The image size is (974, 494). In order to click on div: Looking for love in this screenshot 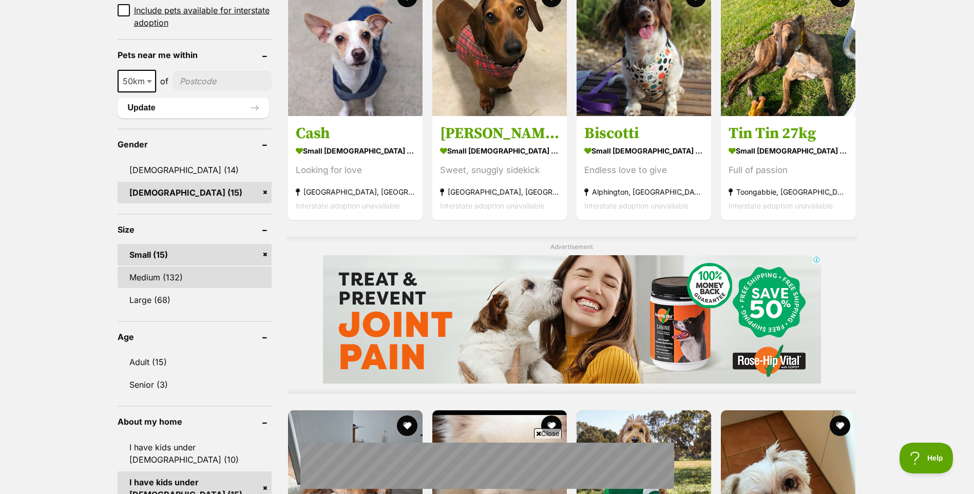, I will do `click(355, 170)`.